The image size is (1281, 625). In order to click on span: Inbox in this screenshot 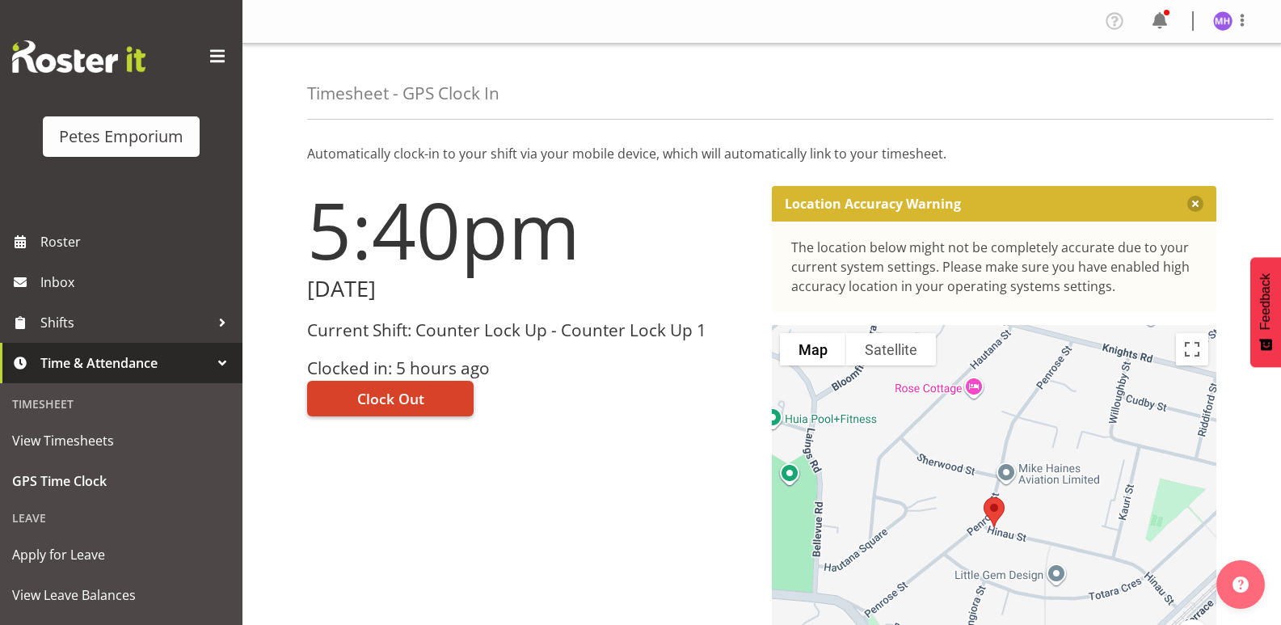, I will do `click(137, 282)`.